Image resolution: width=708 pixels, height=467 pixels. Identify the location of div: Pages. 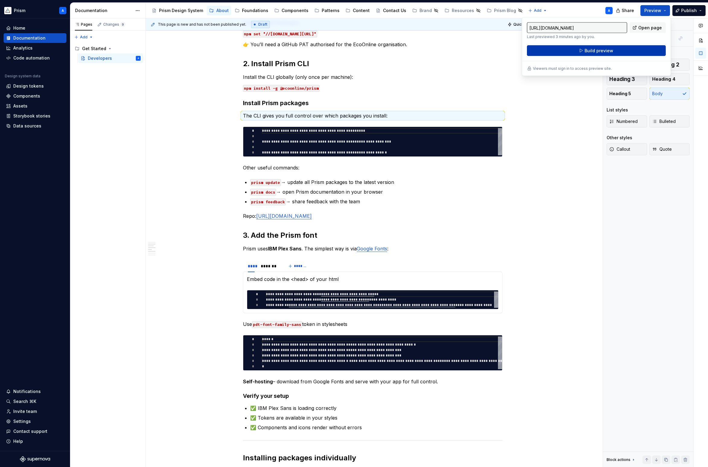
(84, 24).